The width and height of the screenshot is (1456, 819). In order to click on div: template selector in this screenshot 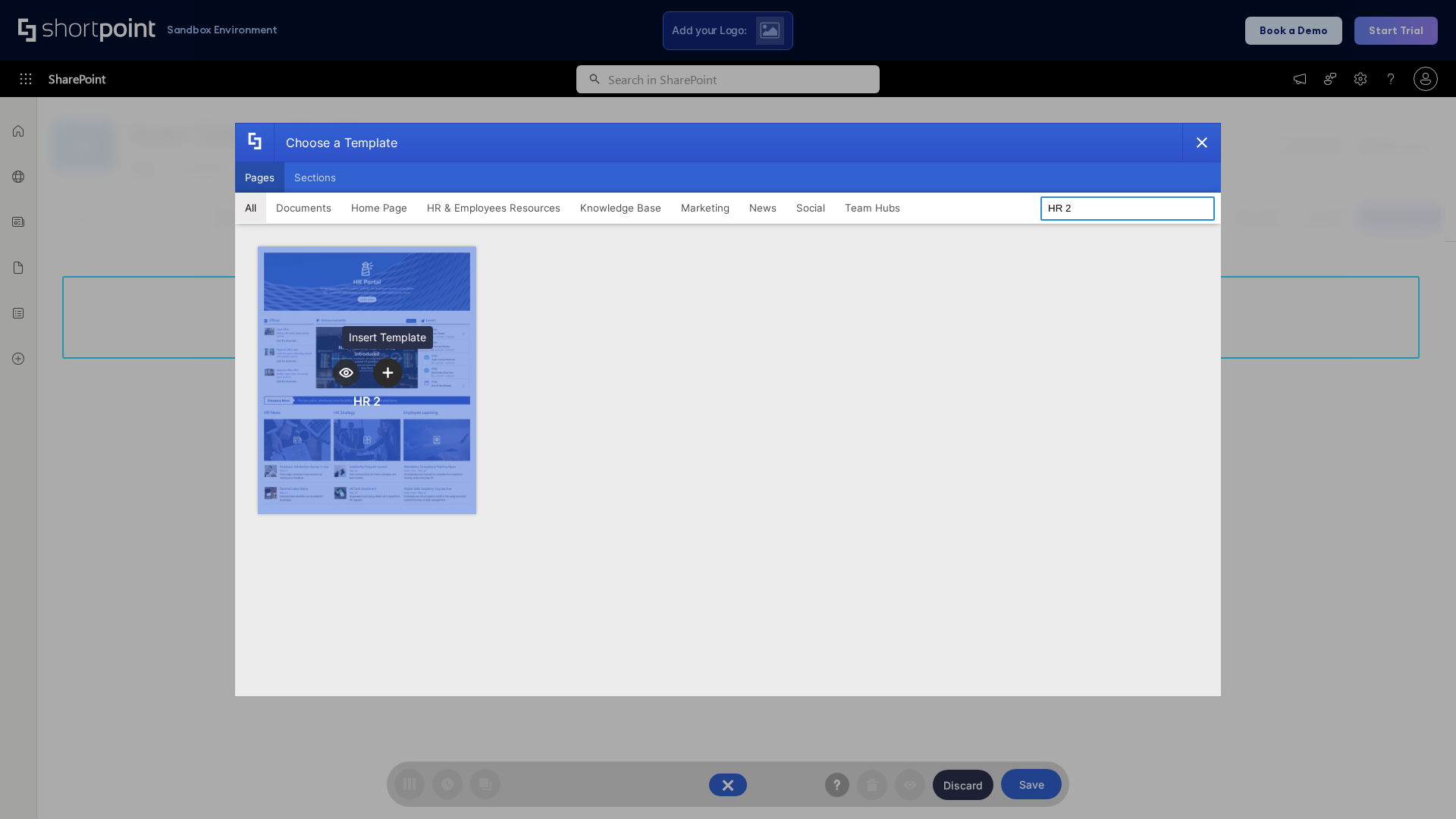, I will do `click(728, 410)`.